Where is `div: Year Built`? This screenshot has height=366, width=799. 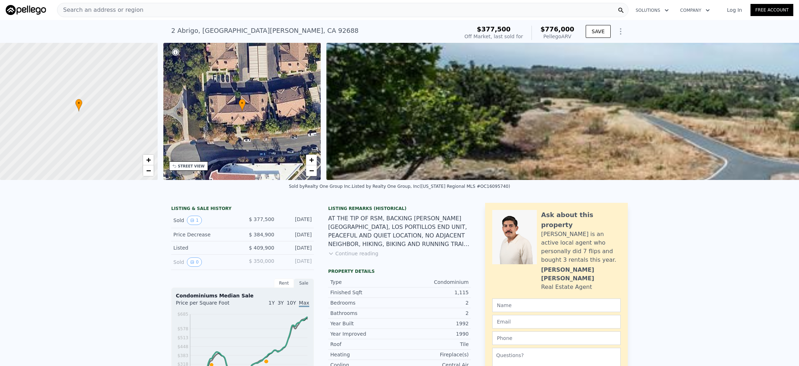 div: Year Built is located at coordinates (365, 323).